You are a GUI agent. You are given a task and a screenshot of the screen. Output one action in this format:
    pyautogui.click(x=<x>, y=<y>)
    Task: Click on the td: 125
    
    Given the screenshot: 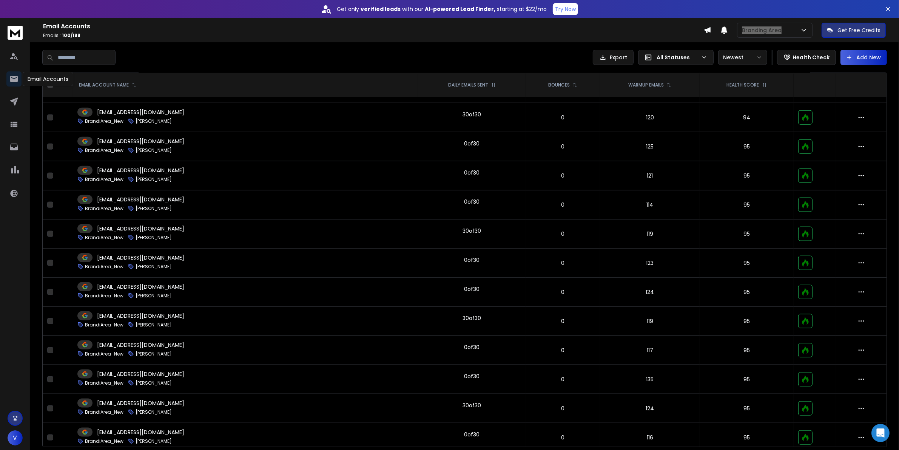 What is the action you would take?
    pyautogui.click(x=650, y=147)
    